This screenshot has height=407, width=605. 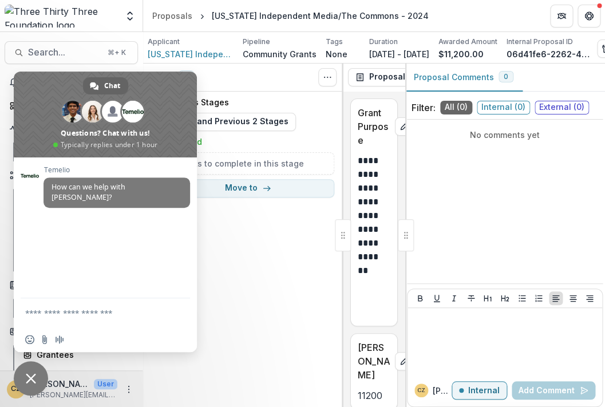 I want to click on a: Proposals, so click(x=172, y=15).